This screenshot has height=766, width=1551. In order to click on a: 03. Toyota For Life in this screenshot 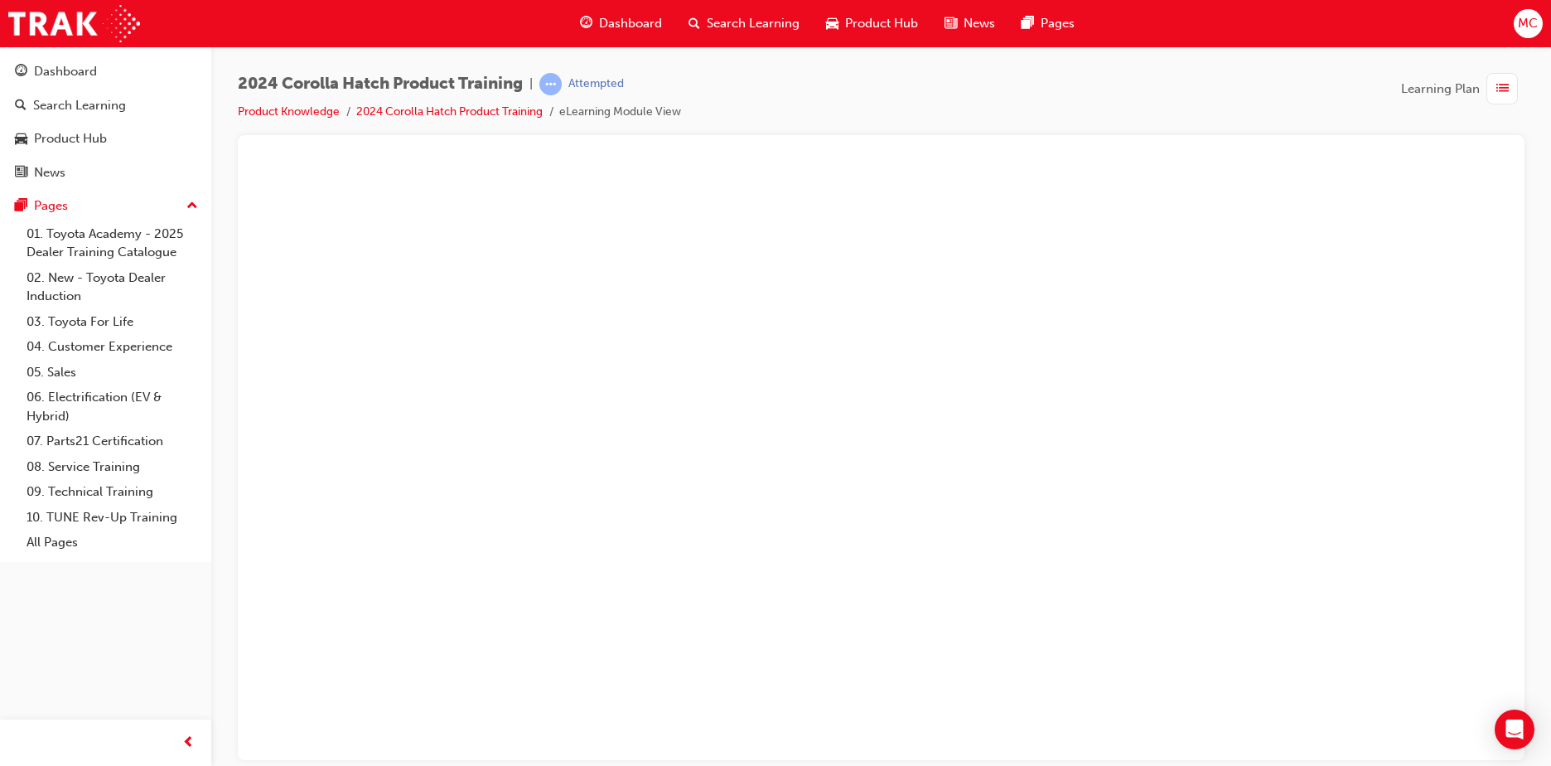, I will do `click(112, 322)`.